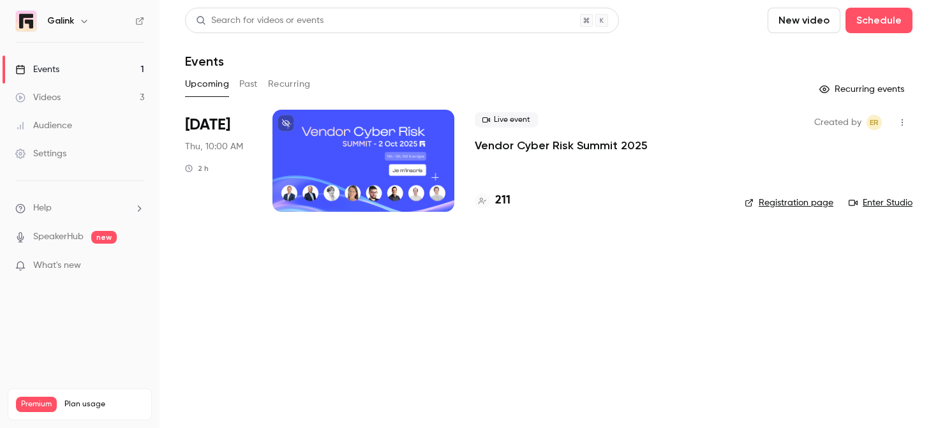 The image size is (938, 428). Describe the element at coordinates (57, 265) in the screenshot. I see `span: What's new` at that location.